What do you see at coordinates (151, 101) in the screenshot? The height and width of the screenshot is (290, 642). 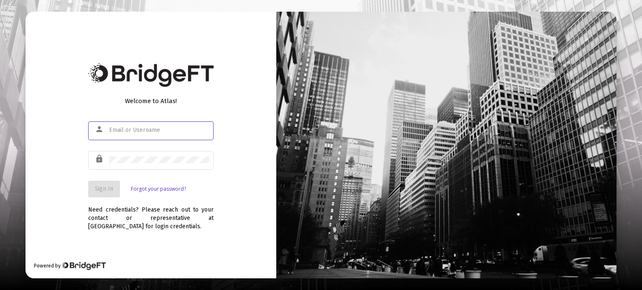 I see `div: Welcome to Atlas!` at bounding box center [151, 101].